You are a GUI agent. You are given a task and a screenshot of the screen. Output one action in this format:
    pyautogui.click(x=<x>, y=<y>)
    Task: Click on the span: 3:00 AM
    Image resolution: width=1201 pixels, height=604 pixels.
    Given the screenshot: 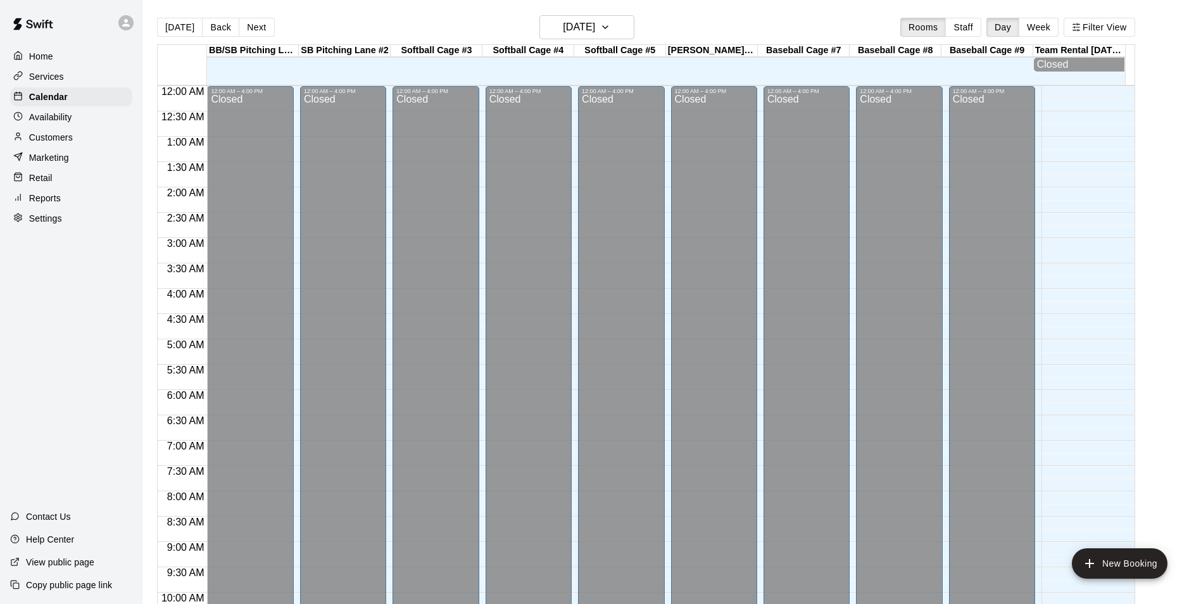 What is the action you would take?
    pyautogui.click(x=185, y=243)
    